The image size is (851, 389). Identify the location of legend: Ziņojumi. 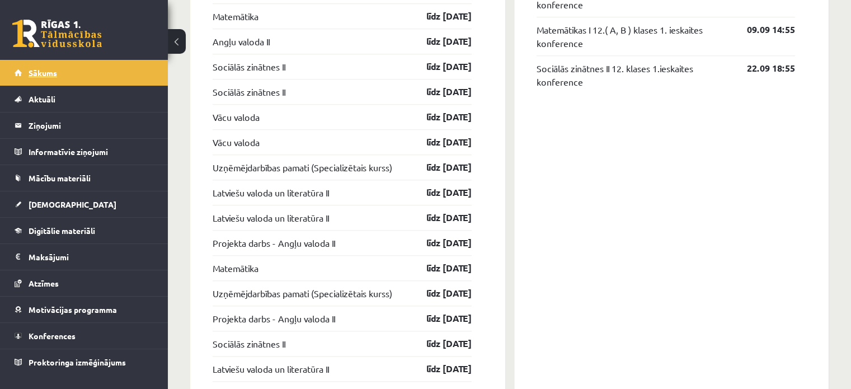
(91, 125).